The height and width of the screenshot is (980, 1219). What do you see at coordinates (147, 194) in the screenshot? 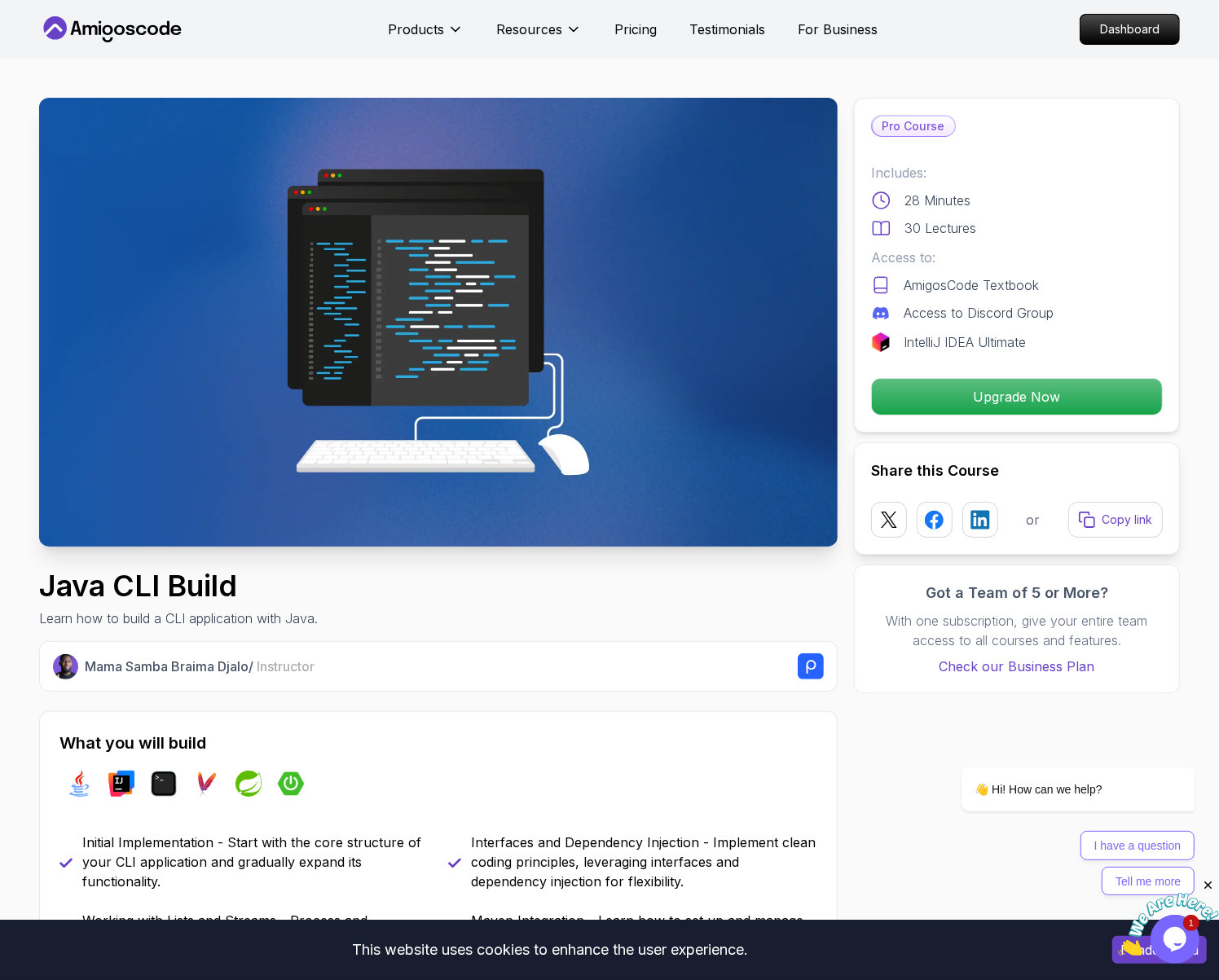
I see `div: 👋 Hi! How can we help?I have a questionTell me more` at bounding box center [147, 194].